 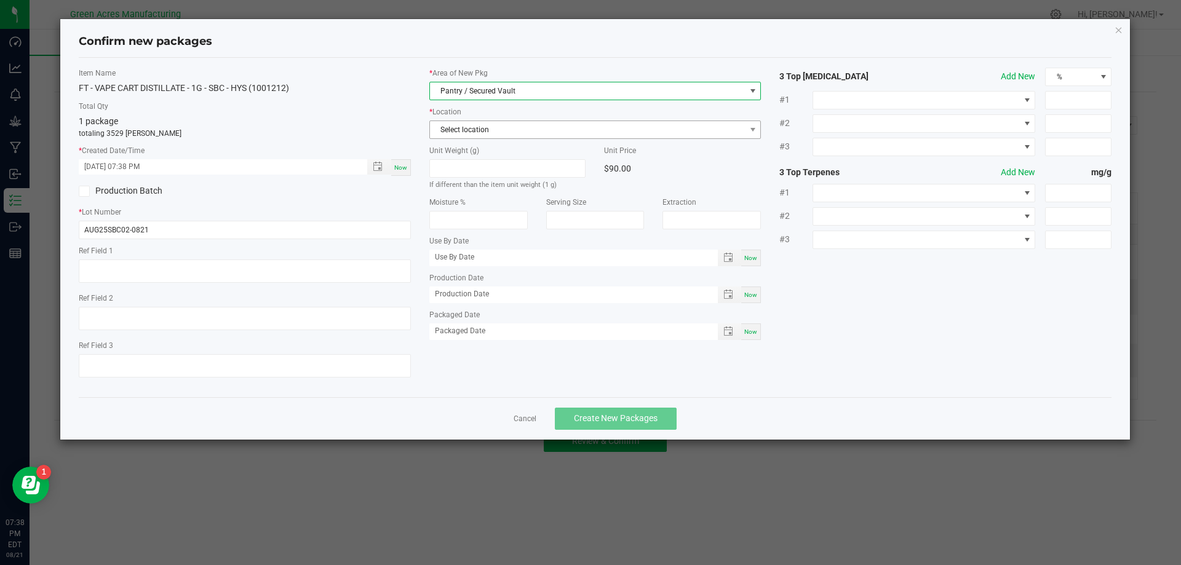 What do you see at coordinates (682, 169) in the screenshot?
I see `div: $90.00` at bounding box center [682, 169].